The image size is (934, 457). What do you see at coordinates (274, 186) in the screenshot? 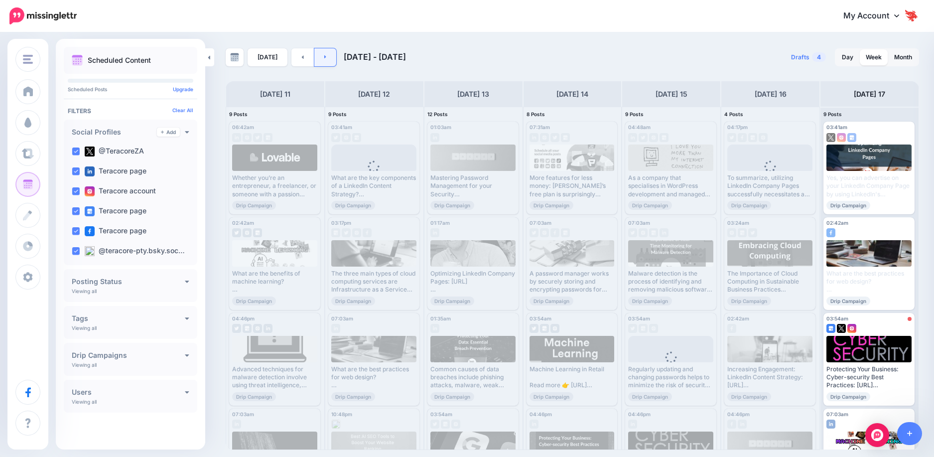
I see `div: Whether you’re an entrepreneur, a freelancer, or someone with a passion project in mind, you no l...` at bounding box center [274, 186].